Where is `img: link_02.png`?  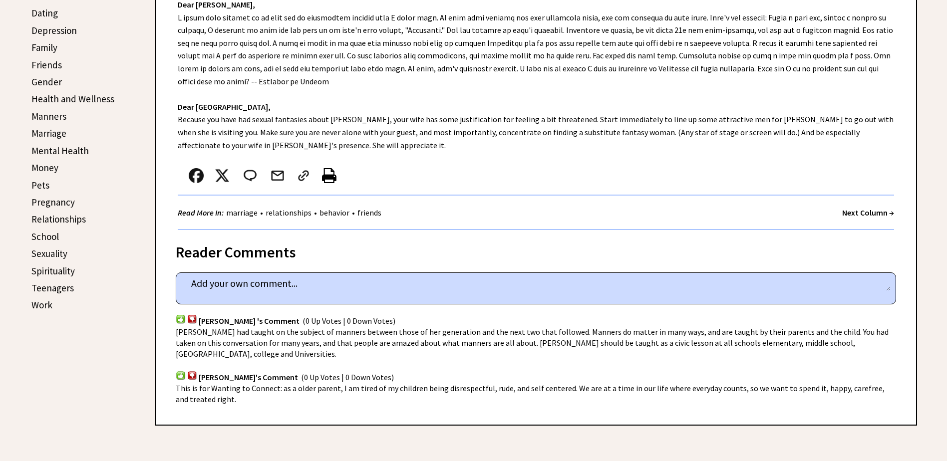
img: link_02.png is located at coordinates (303, 176).